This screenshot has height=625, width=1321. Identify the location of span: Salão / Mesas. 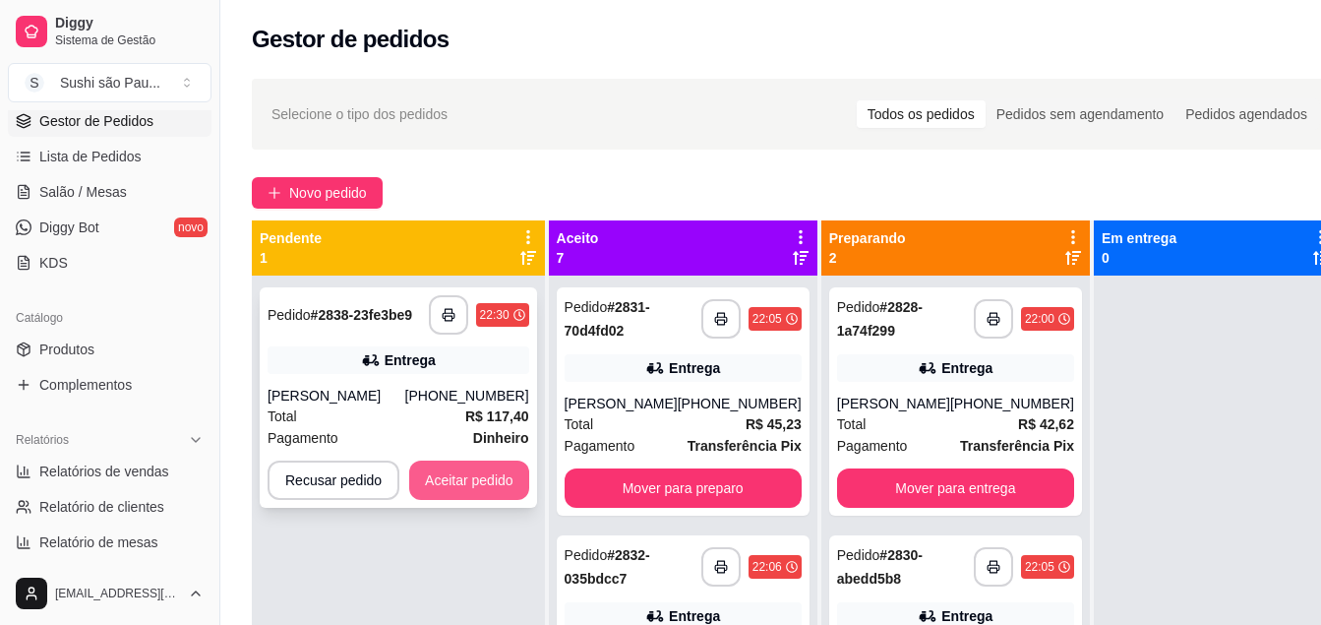
(83, 192).